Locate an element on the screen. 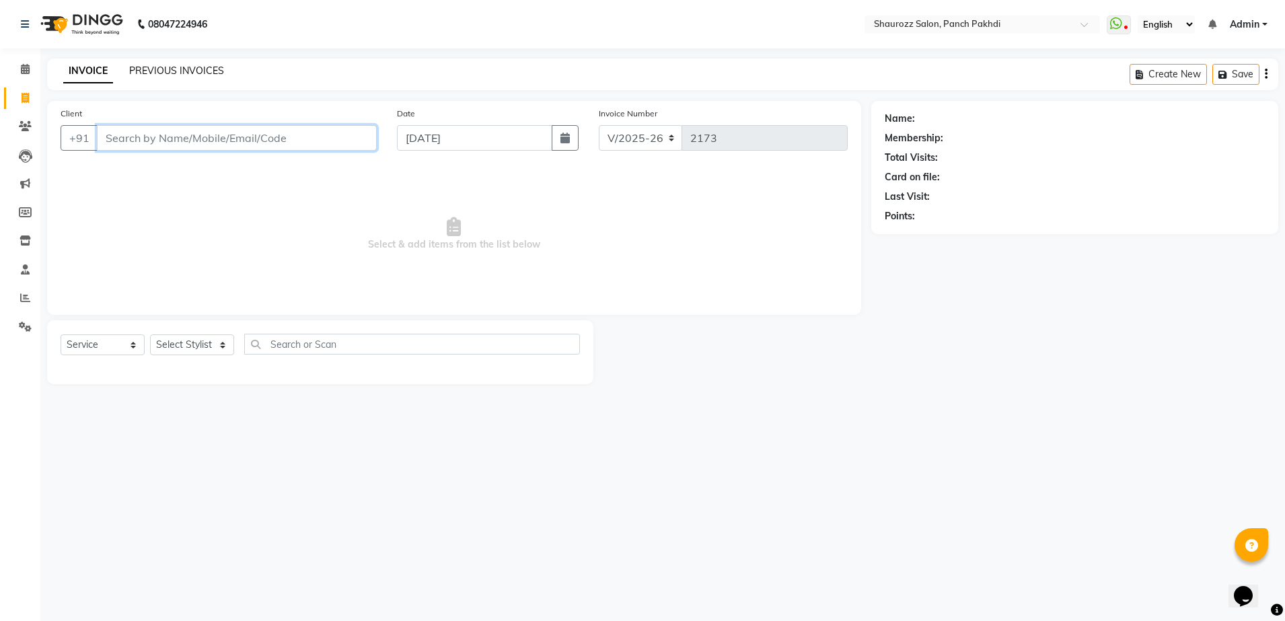 The height and width of the screenshot is (621, 1285). img: logo is located at coordinates (80, 24).